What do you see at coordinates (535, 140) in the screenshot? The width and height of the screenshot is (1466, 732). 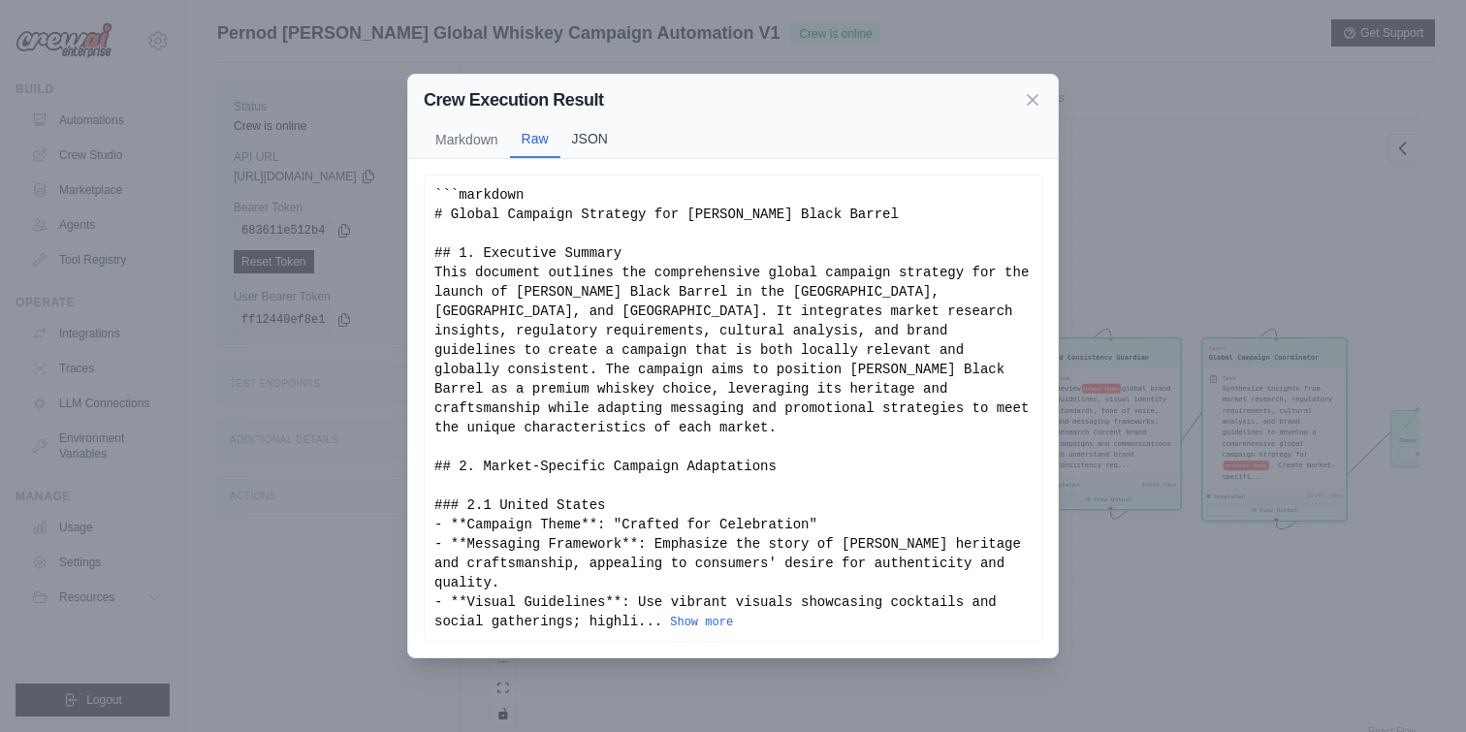 I see `button: Raw` at bounding box center [535, 140].